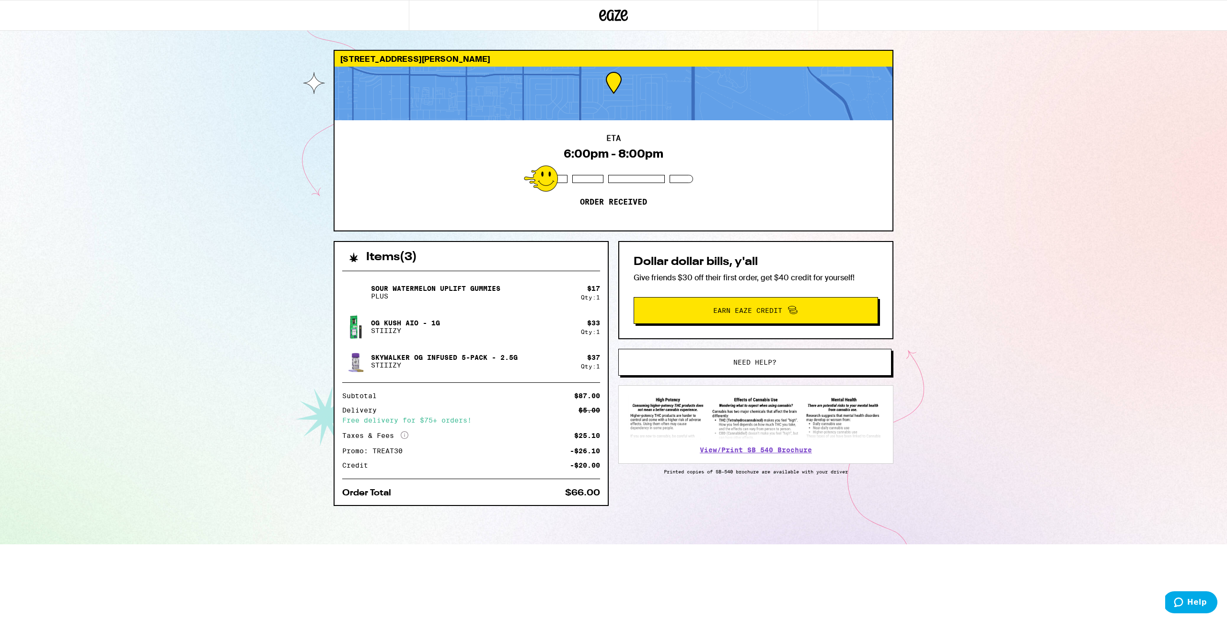 The width and height of the screenshot is (1227, 620). What do you see at coordinates (589, 410) in the screenshot?
I see `div: $5.00` at bounding box center [589, 410].